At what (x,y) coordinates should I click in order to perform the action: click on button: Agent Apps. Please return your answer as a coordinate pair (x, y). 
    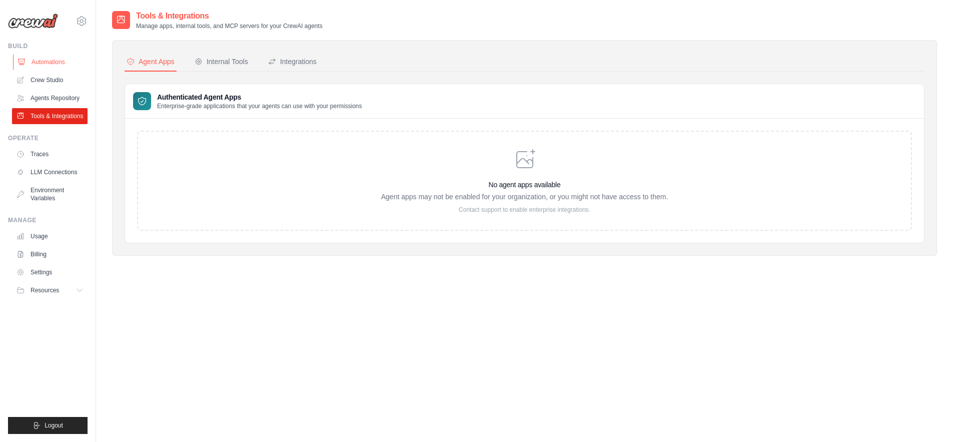
    Looking at the image, I should click on (151, 62).